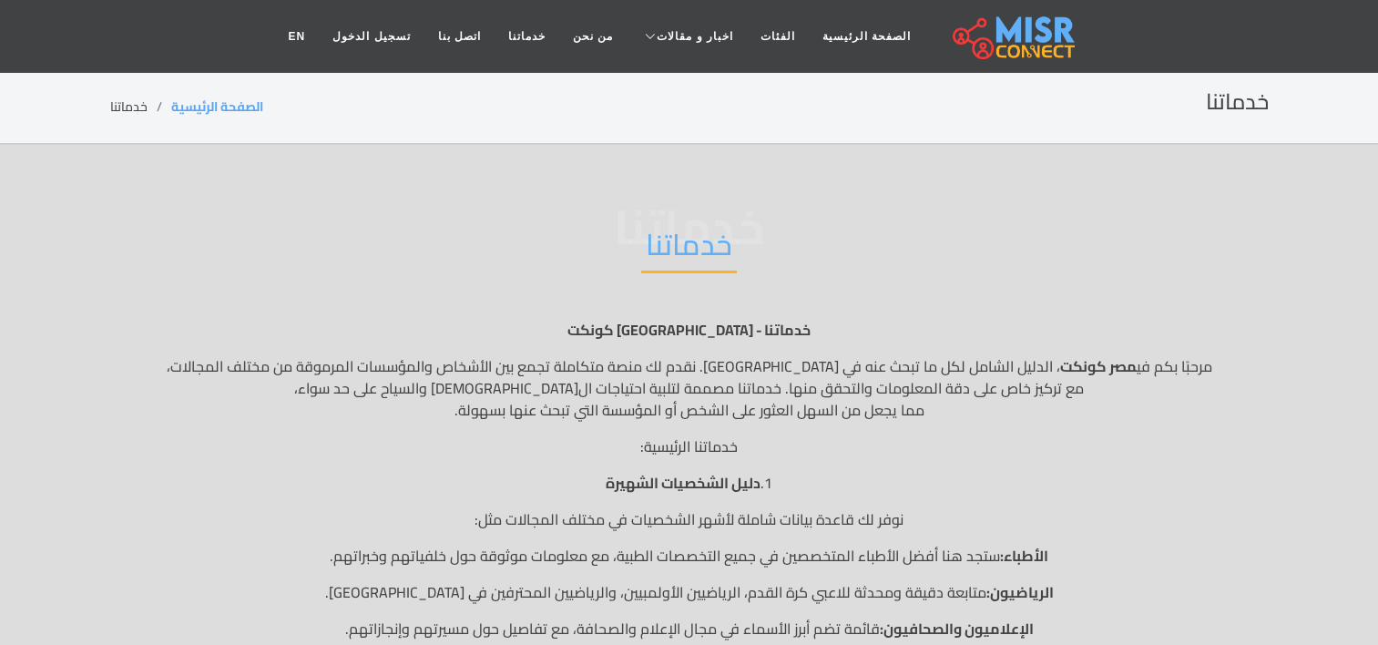 The height and width of the screenshot is (645, 1378). I want to click on a: اخبار و مقالات, so click(687, 36).